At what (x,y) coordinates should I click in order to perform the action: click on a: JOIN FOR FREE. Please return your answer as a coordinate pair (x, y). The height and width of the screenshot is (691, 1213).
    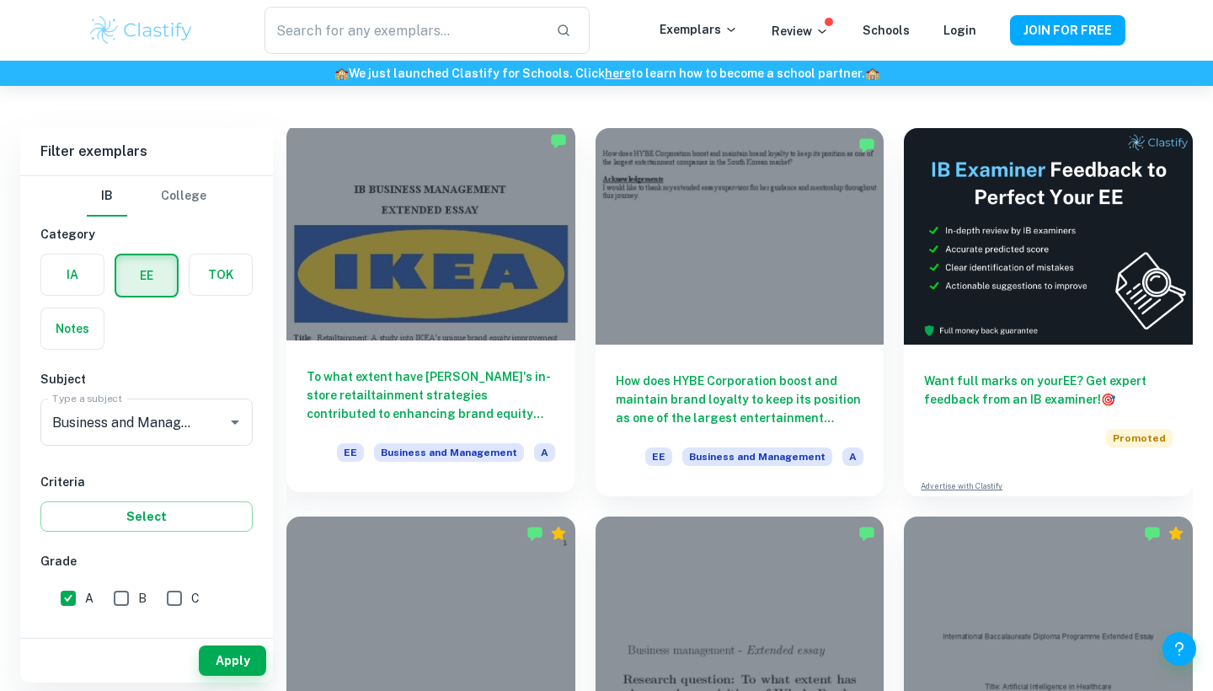
    Looking at the image, I should click on (1067, 30).